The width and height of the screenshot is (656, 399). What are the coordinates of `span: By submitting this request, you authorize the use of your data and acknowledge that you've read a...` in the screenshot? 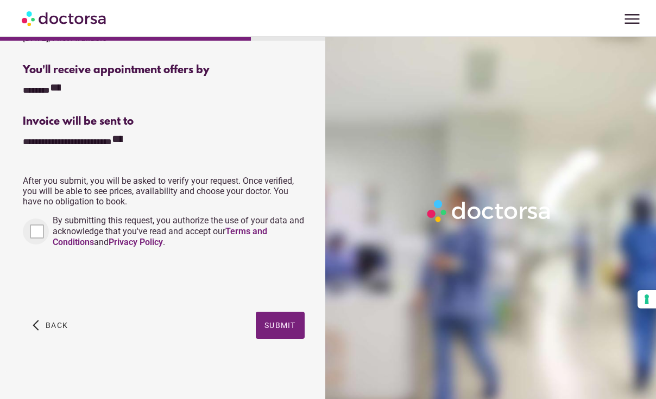 It's located at (178, 231).